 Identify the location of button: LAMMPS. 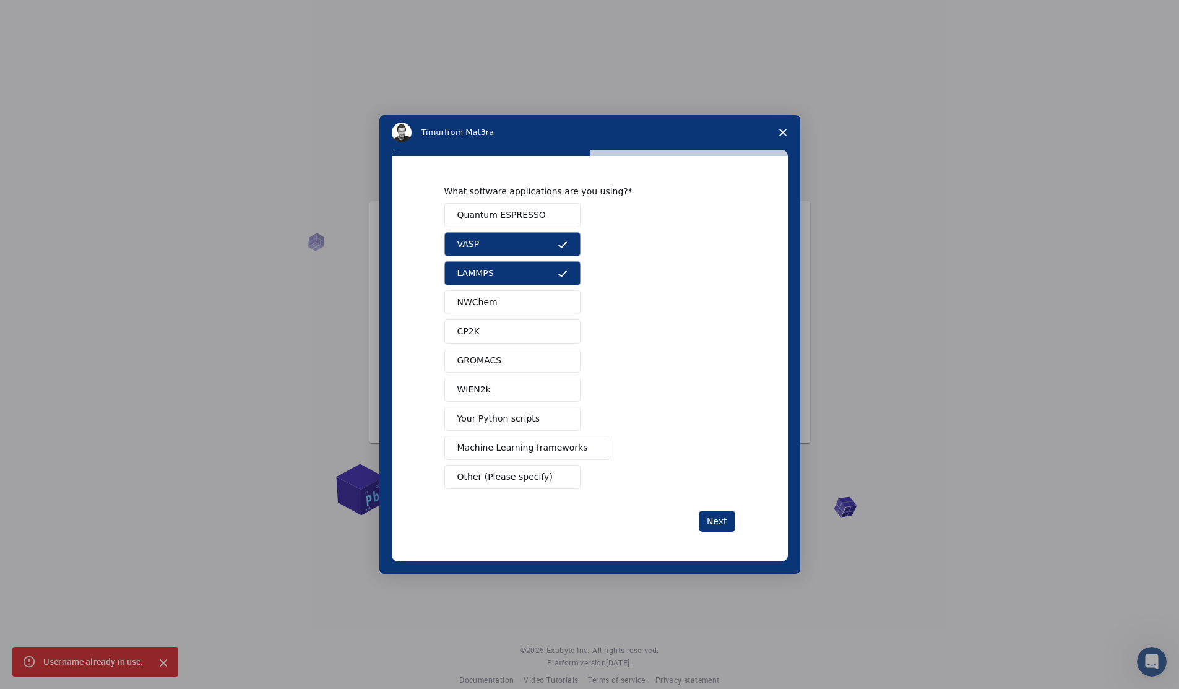
(512, 273).